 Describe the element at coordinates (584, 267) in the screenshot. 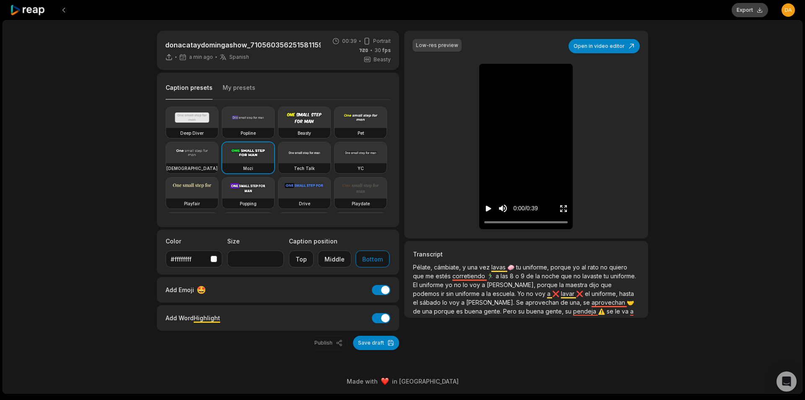

I see `span: al` at that location.